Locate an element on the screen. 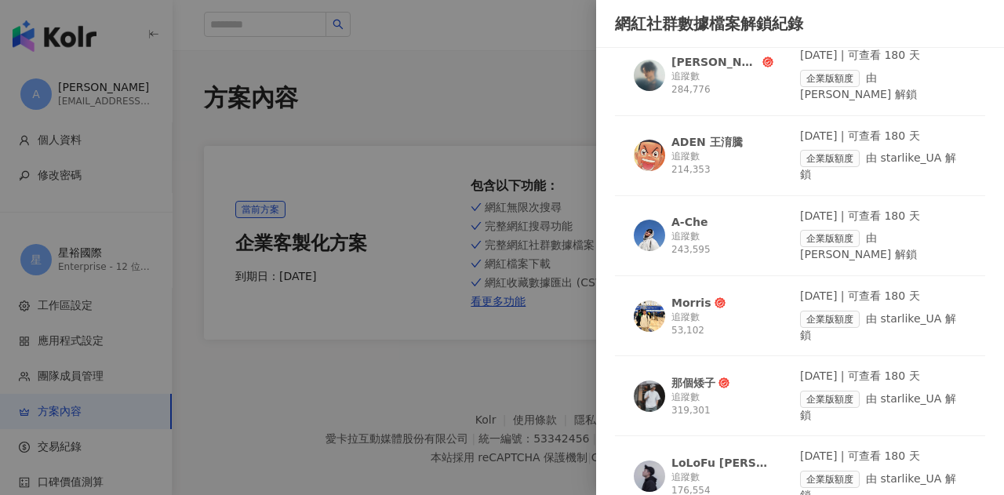 This screenshot has height=495, width=1004. div: 追蹤數 53,102 is located at coordinates (722, 324).